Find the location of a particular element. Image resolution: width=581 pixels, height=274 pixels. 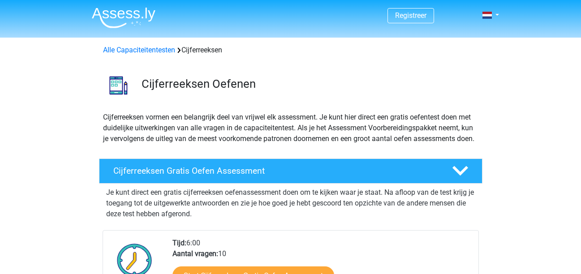

b: Aantal vragen: is located at coordinates (195, 254).